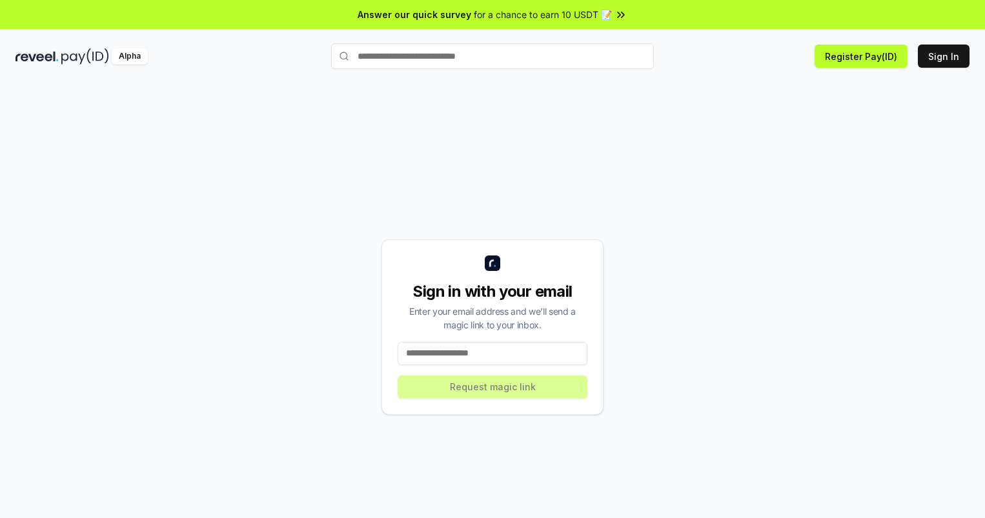  I want to click on div: Sign in with your email, so click(493, 292).